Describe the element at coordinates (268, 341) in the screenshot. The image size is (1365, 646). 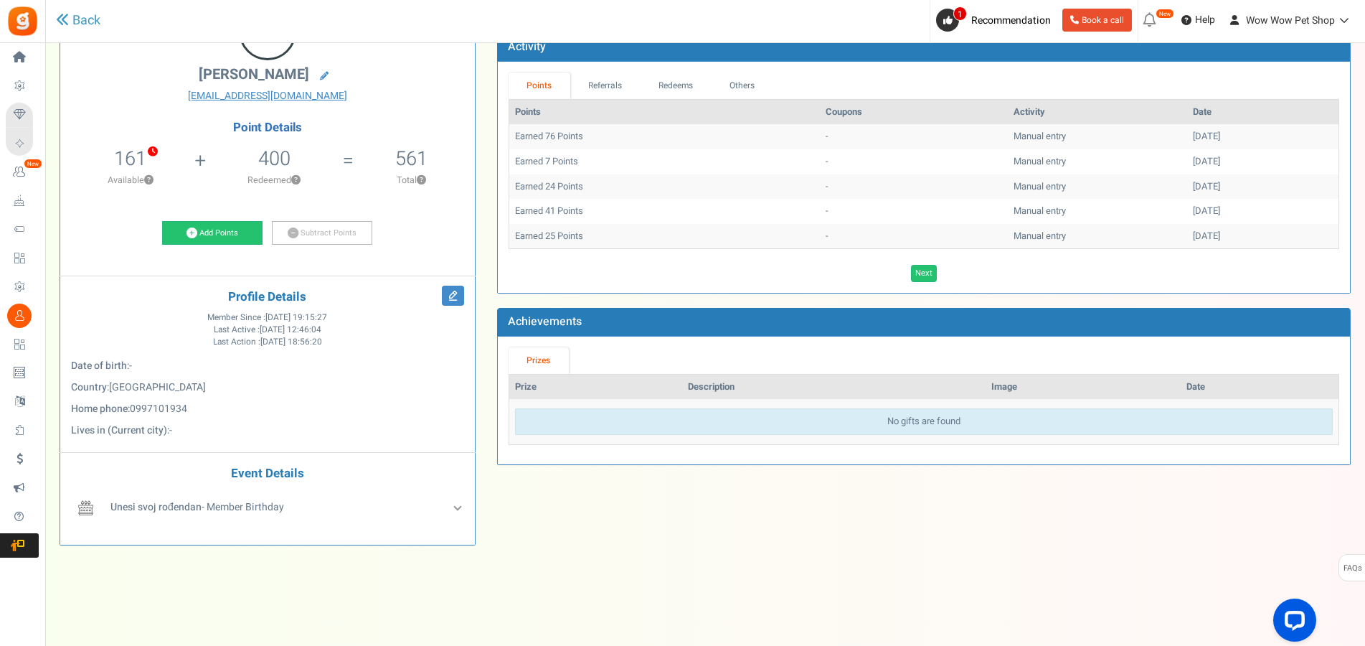
I see `span: Last Action :` at that location.